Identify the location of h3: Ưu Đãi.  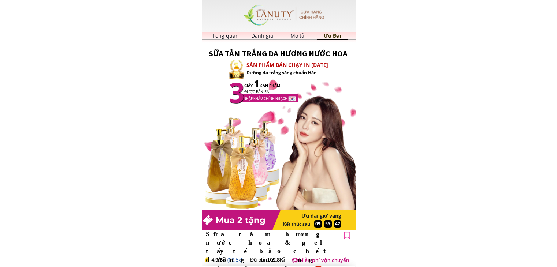
(332, 36).